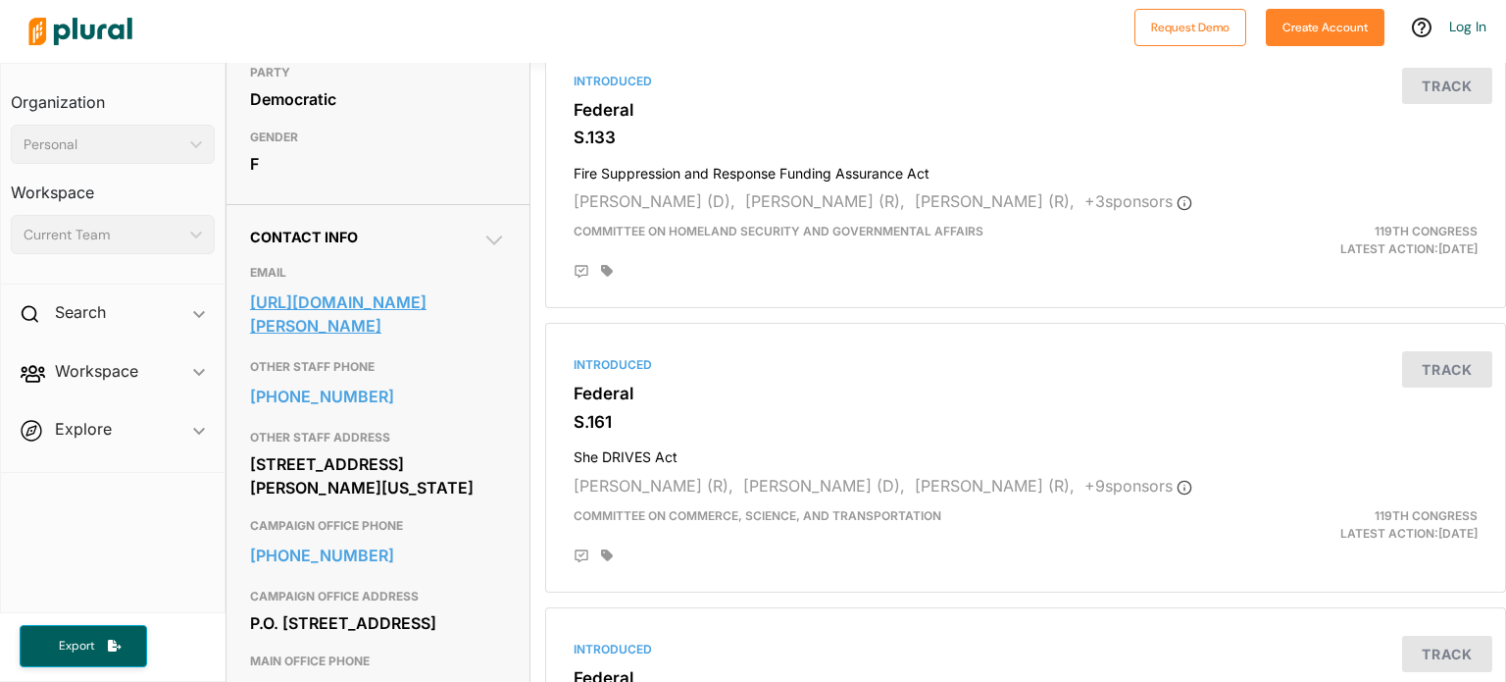 This screenshot has height=682, width=1506. What do you see at coordinates (1325, 27) in the screenshot?
I see `button: Create Account` at bounding box center [1325, 27].